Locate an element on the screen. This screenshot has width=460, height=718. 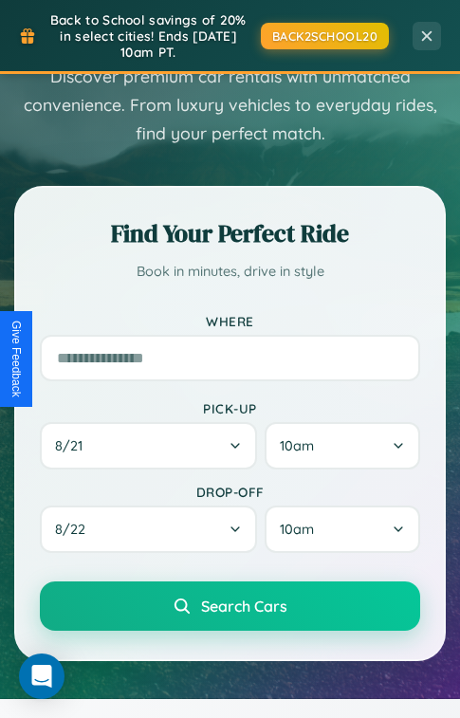
label: Where is located at coordinates (229, 320).